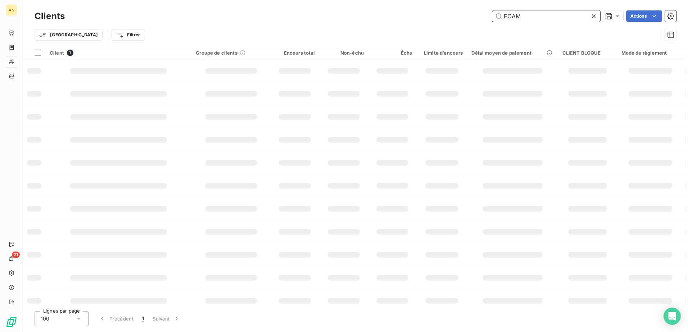 This screenshot has height=332, width=688. What do you see at coordinates (650, 53) in the screenshot?
I see `div: Mode de règlement` at bounding box center [650, 53].